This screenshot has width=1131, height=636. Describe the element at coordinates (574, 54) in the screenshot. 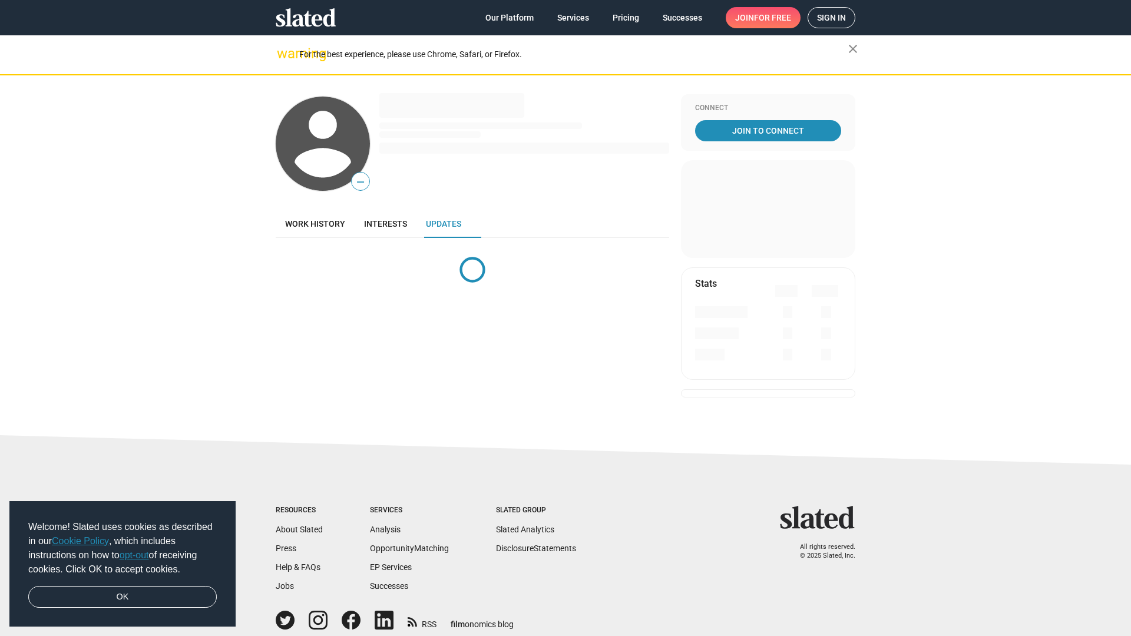

I see `div: For the best experience, please use Chrome, Safari, or Firefox.` at that location.